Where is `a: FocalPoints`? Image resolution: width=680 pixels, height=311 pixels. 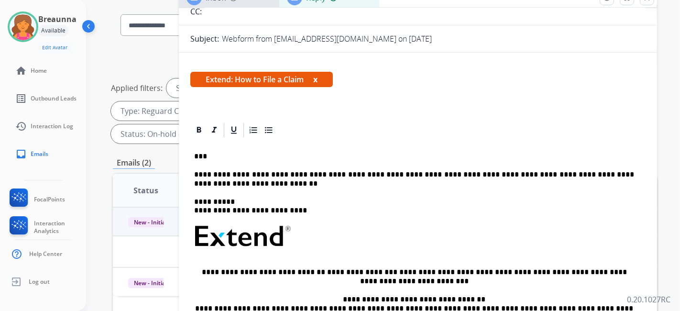 a: FocalPoints is located at coordinates (36, 200).